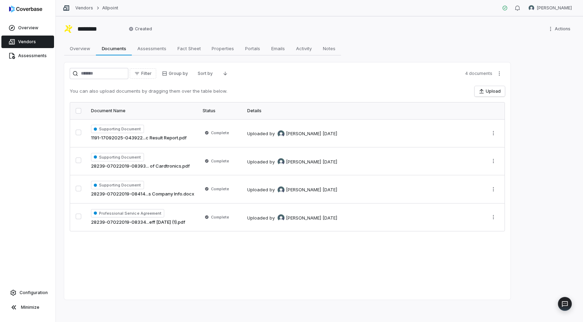 This screenshot has width=583, height=322. Describe the element at coordinates (225, 74) in the screenshot. I see `svg: Descending` at that location.